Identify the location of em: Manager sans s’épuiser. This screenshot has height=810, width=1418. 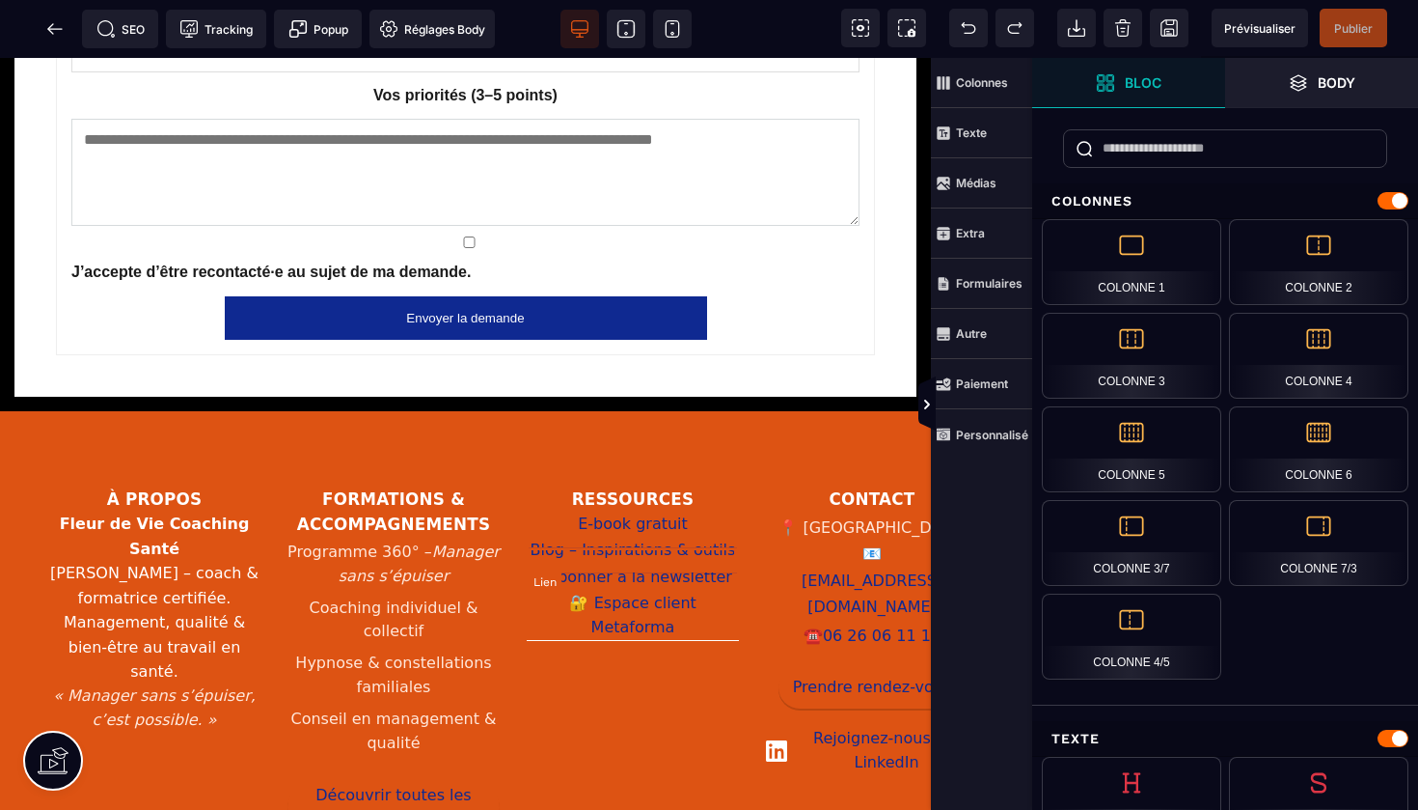
(419, 506).